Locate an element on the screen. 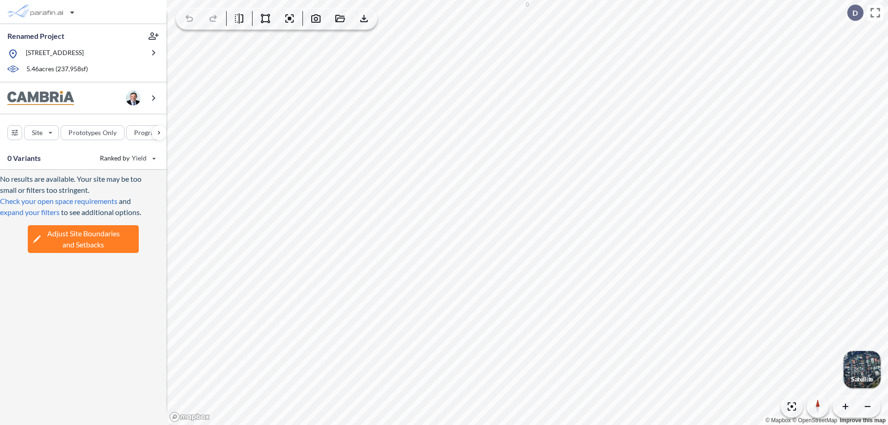  p: D is located at coordinates (855, 13).